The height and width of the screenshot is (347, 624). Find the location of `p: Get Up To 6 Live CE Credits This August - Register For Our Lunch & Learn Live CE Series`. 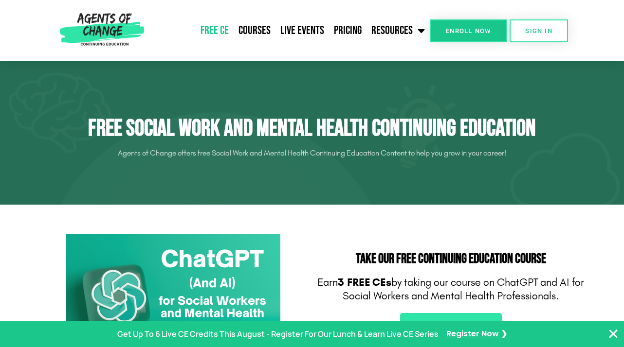

p: Get Up To 6 Live CE Credits This August - Register For Our Lunch & Learn Live CE Series is located at coordinates (278, 334).